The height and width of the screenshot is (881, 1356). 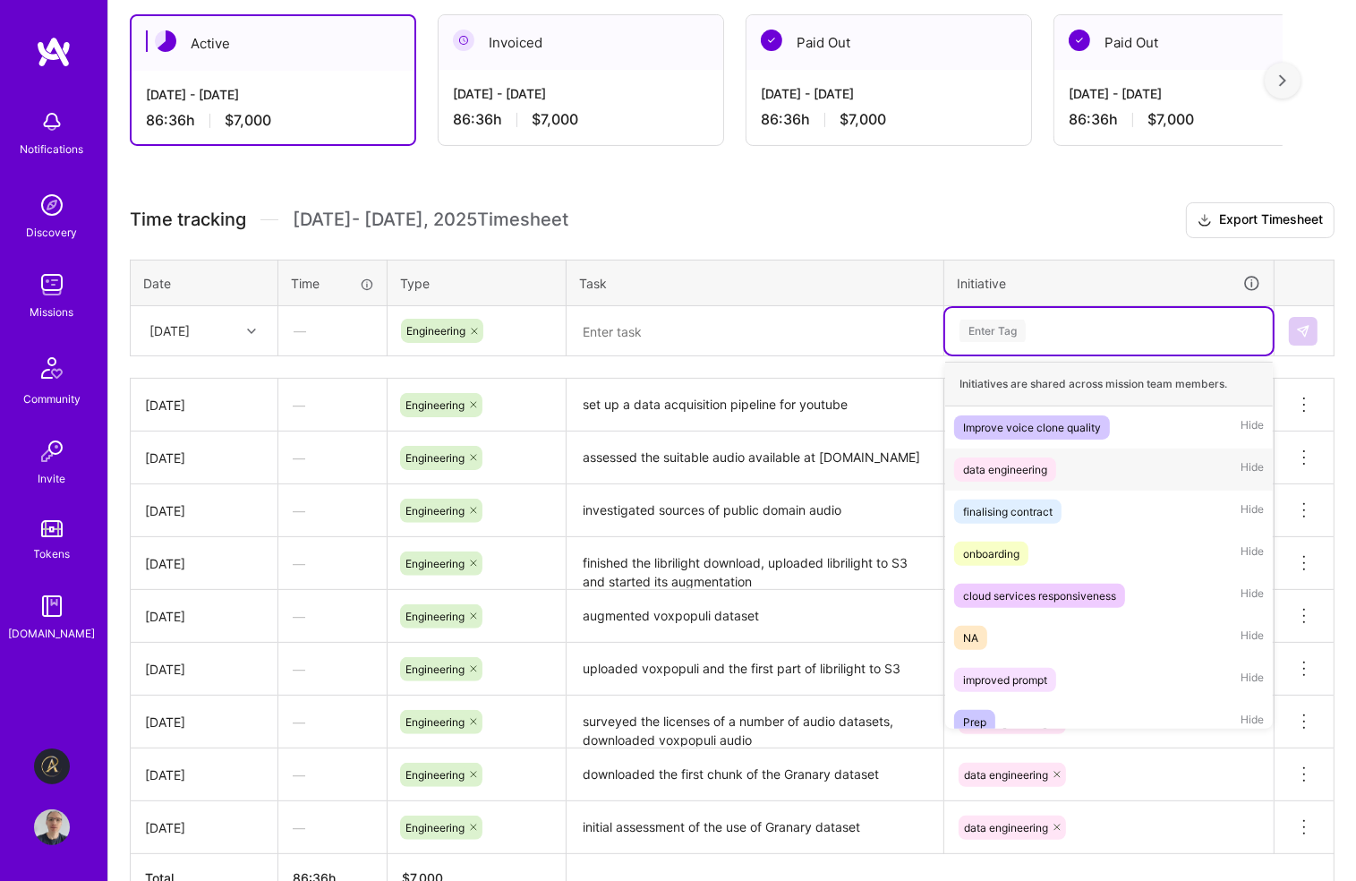 What do you see at coordinates (464, 40) in the screenshot?
I see `img: Invoiced` at bounding box center [464, 40].